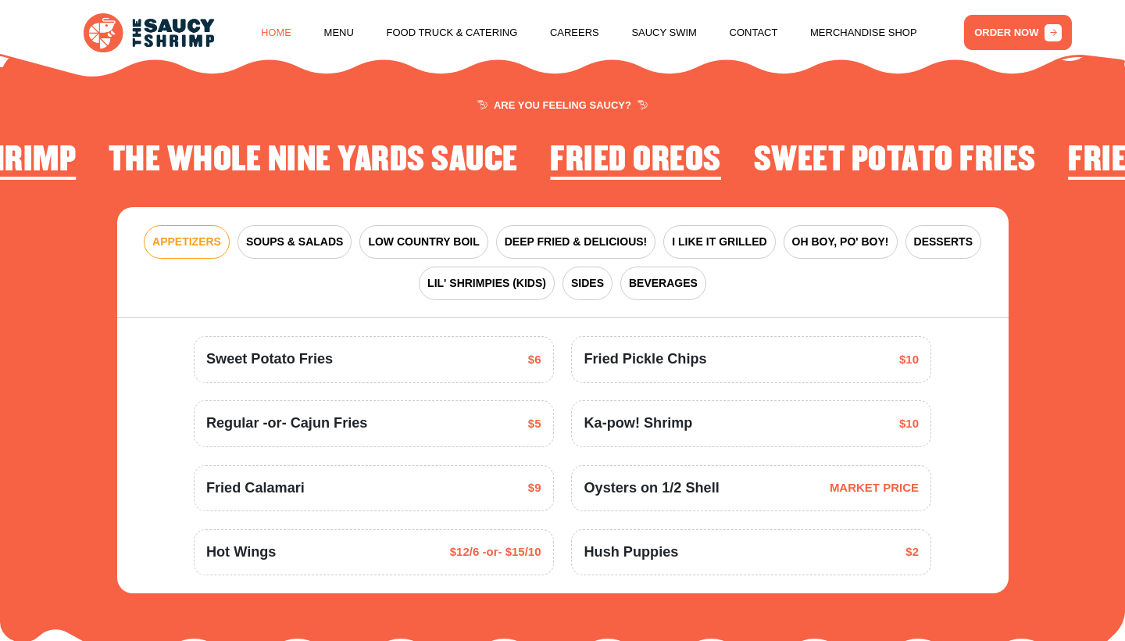 Image resolution: width=1125 pixels, height=641 pixels. Describe the element at coordinates (562, 105) in the screenshot. I see `span: ARE YOU FEELING SAUCY?` at that location.